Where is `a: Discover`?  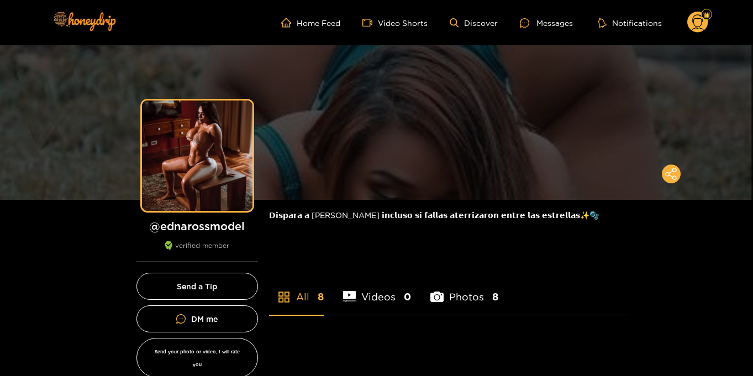 a: Discover is located at coordinates (474, 23).